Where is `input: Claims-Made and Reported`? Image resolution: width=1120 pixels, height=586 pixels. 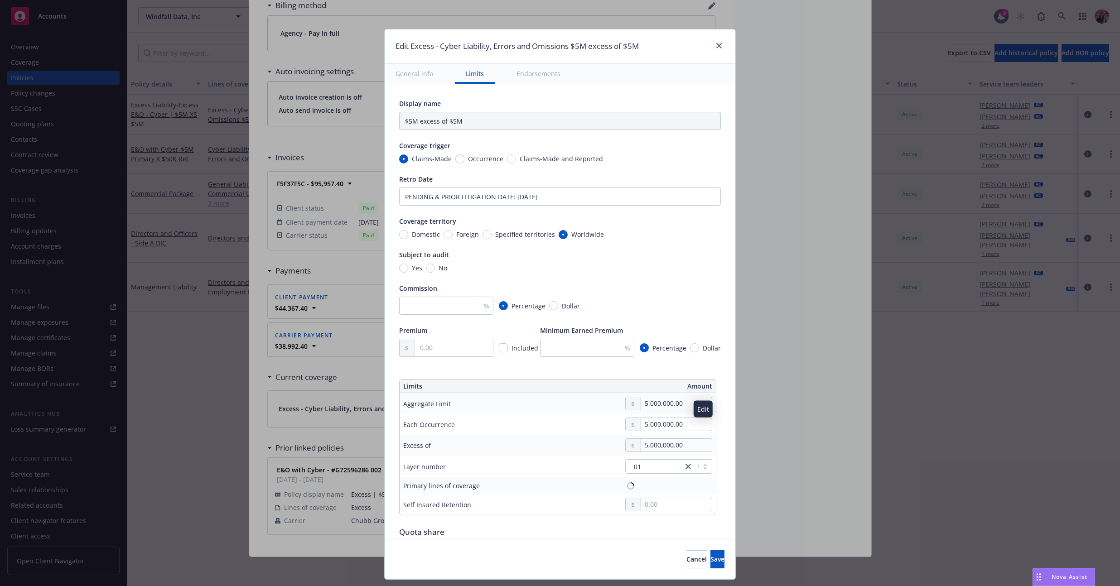 input: Claims-Made and Reported is located at coordinates (511, 159).